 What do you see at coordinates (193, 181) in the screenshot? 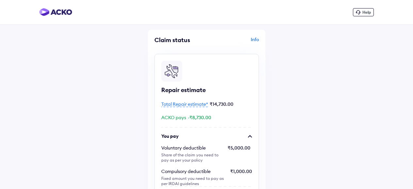
I see `div: Fixed amount you need to pay as per IRDAI guidelines` at bounding box center [193, 181].